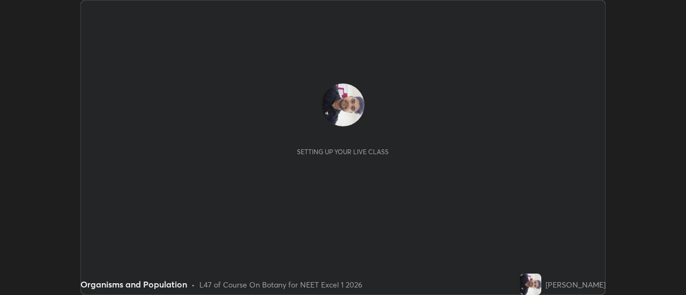 Image resolution: width=686 pixels, height=295 pixels. I want to click on div: Organisms and Population, so click(133, 284).